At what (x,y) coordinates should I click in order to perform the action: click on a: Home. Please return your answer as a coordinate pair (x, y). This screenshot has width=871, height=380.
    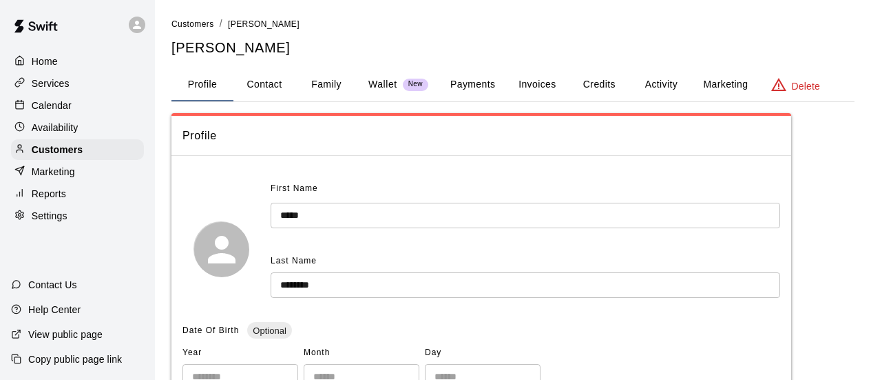
    Looking at the image, I should click on (77, 61).